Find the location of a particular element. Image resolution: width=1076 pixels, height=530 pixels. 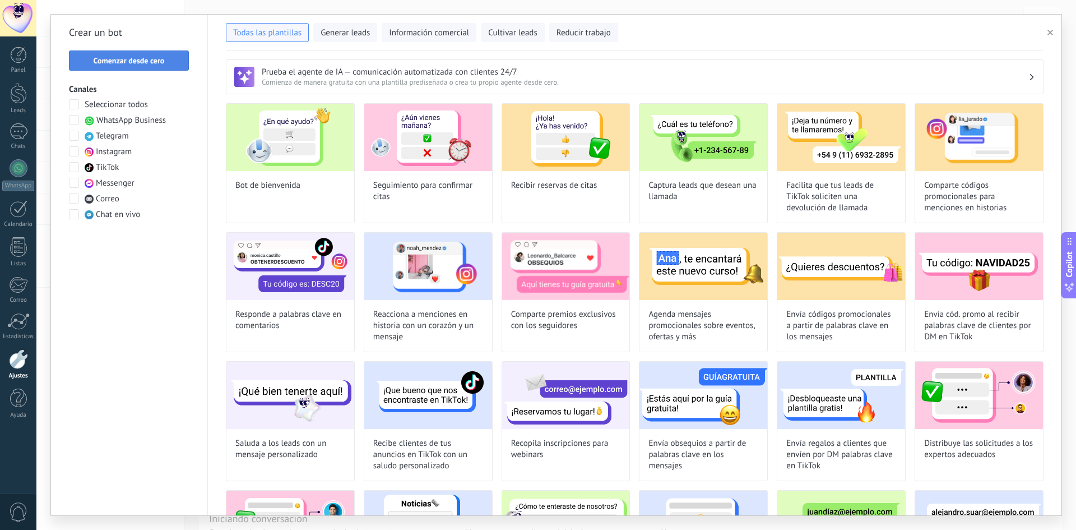

span: TikTok is located at coordinates (107, 168).